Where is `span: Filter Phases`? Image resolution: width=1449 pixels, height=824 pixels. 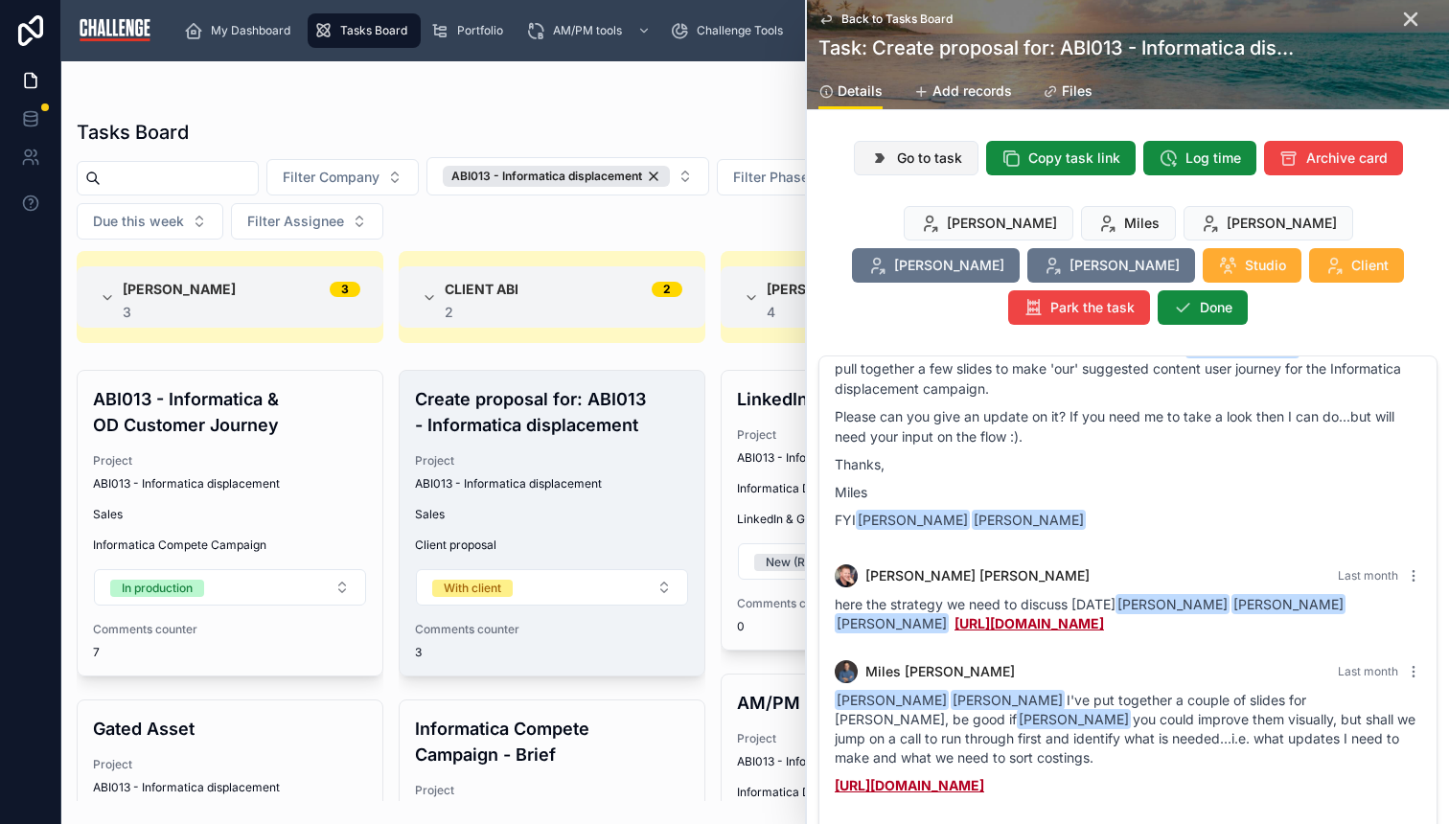 span: Filter Phases is located at coordinates (774, 177).